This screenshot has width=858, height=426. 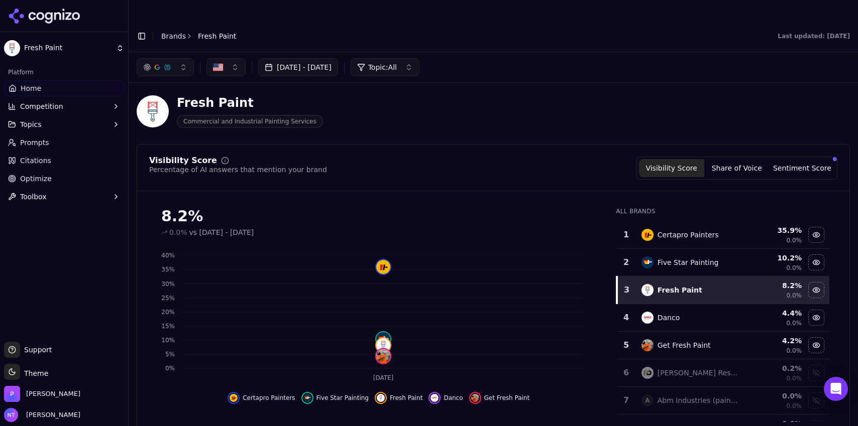 What do you see at coordinates (218, 67) in the screenshot?
I see `img: US` at bounding box center [218, 67].